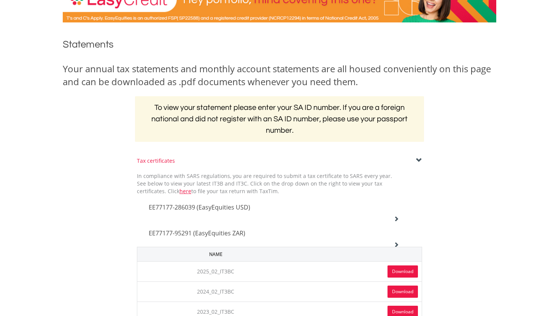 This screenshot has height=316, width=559. What do you see at coordinates (223, 191) in the screenshot?
I see `span: Click to file your tax return with TaxTim.` at bounding box center [223, 191].